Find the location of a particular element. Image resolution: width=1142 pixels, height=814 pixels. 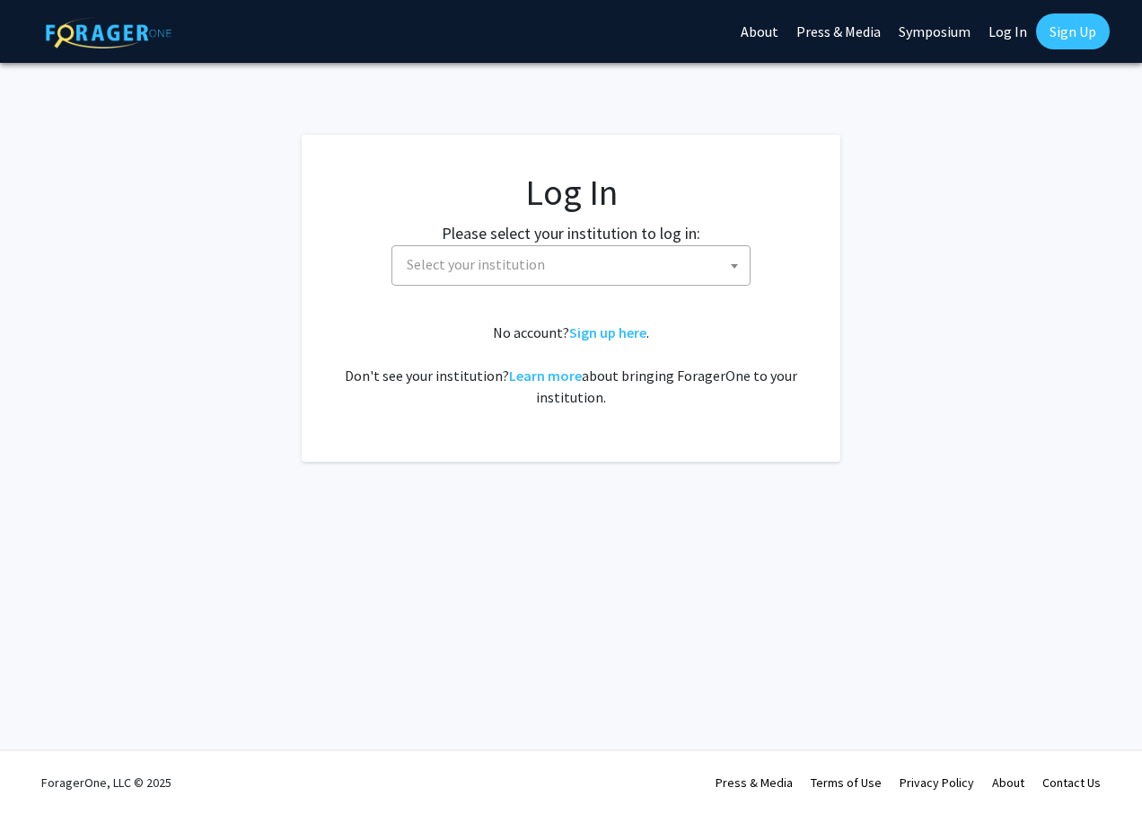

label: Please select your institution to log in: is located at coordinates (571, 233).